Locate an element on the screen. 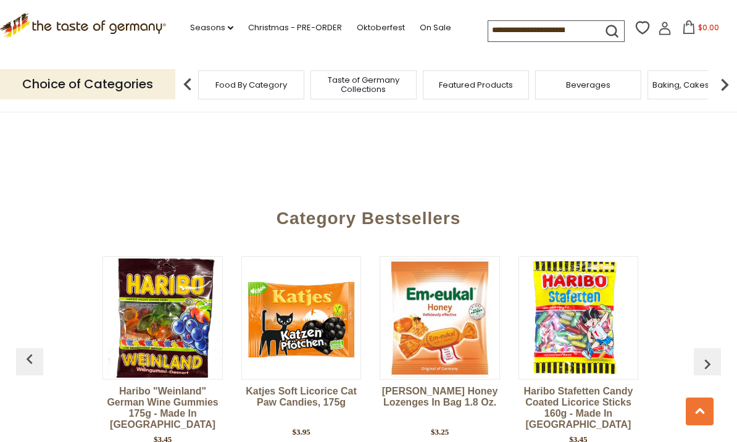  span: Featured Products is located at coordinates (476, 85).